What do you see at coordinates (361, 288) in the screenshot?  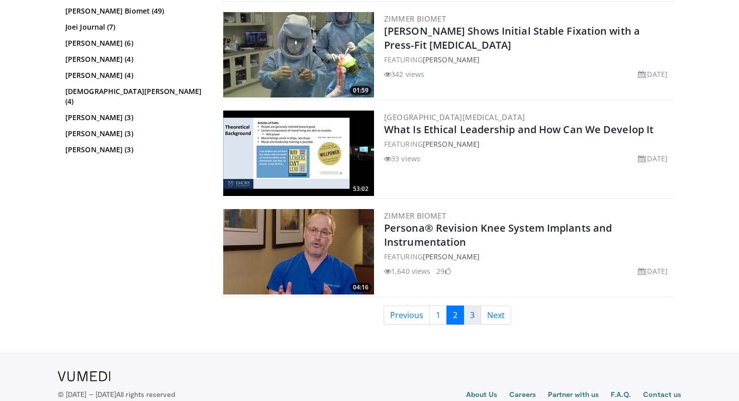 I see `span: 04:16` at bounding box center [361, 288].